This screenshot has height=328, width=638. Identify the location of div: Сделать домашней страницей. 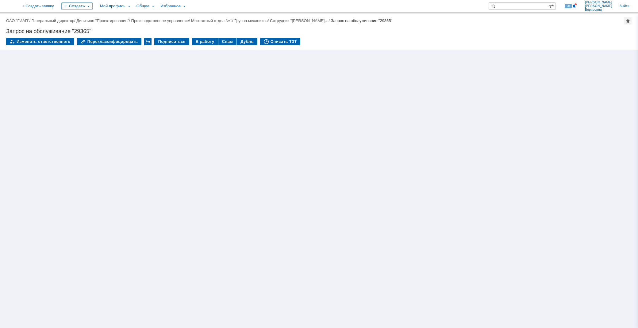
(628, 21).